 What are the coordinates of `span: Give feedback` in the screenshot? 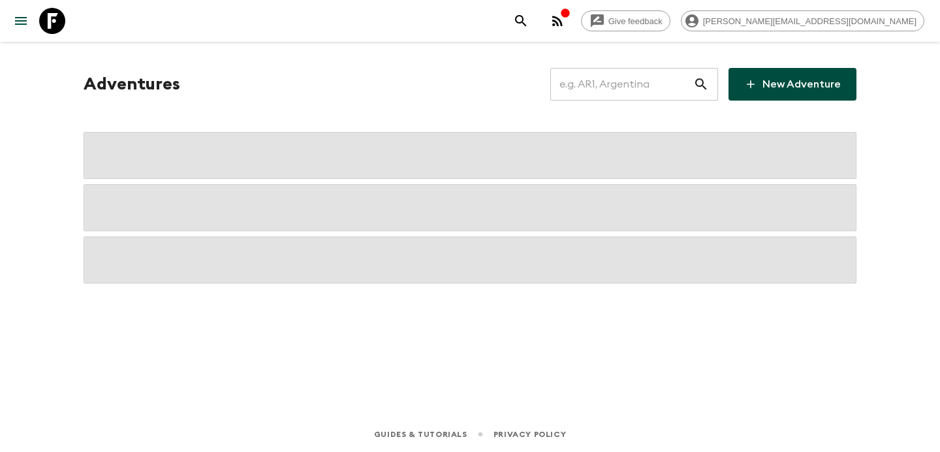 It's located at (635, 21).